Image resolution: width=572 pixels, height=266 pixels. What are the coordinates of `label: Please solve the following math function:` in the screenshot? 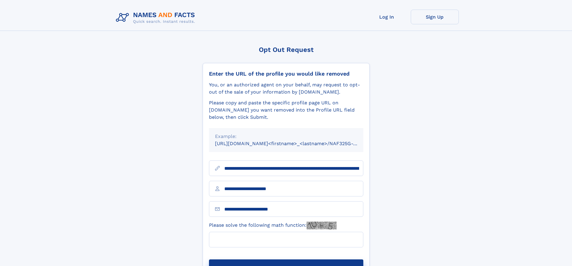 It's located at (272, 226).